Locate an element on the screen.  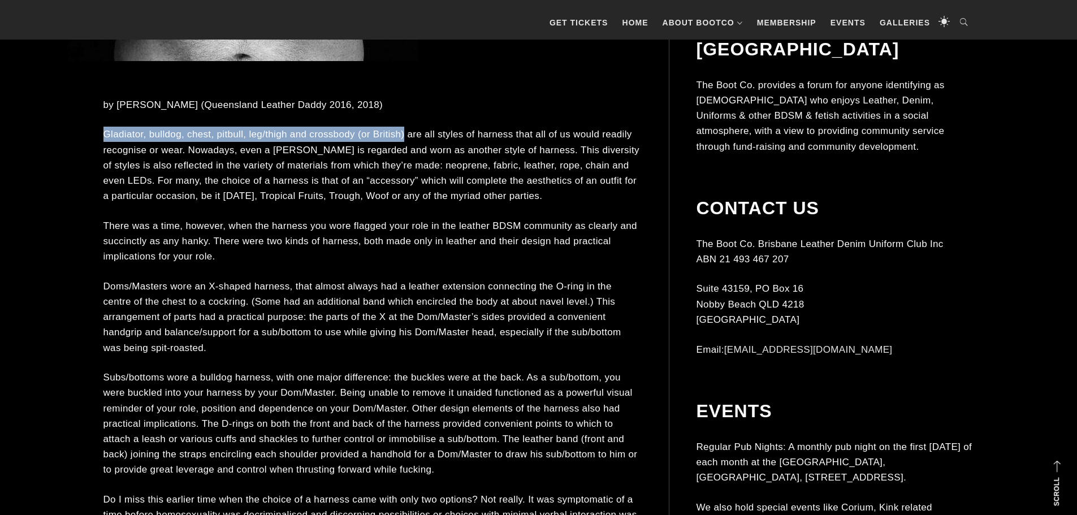
a: Galleries is located at coordinates (905, 23).